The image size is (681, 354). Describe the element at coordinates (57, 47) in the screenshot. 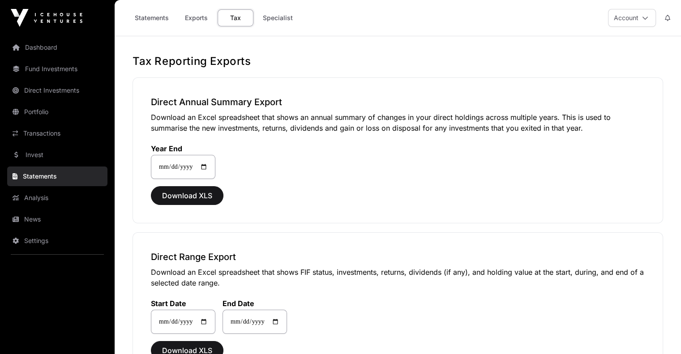

I see `a: Dashboard` at that location.